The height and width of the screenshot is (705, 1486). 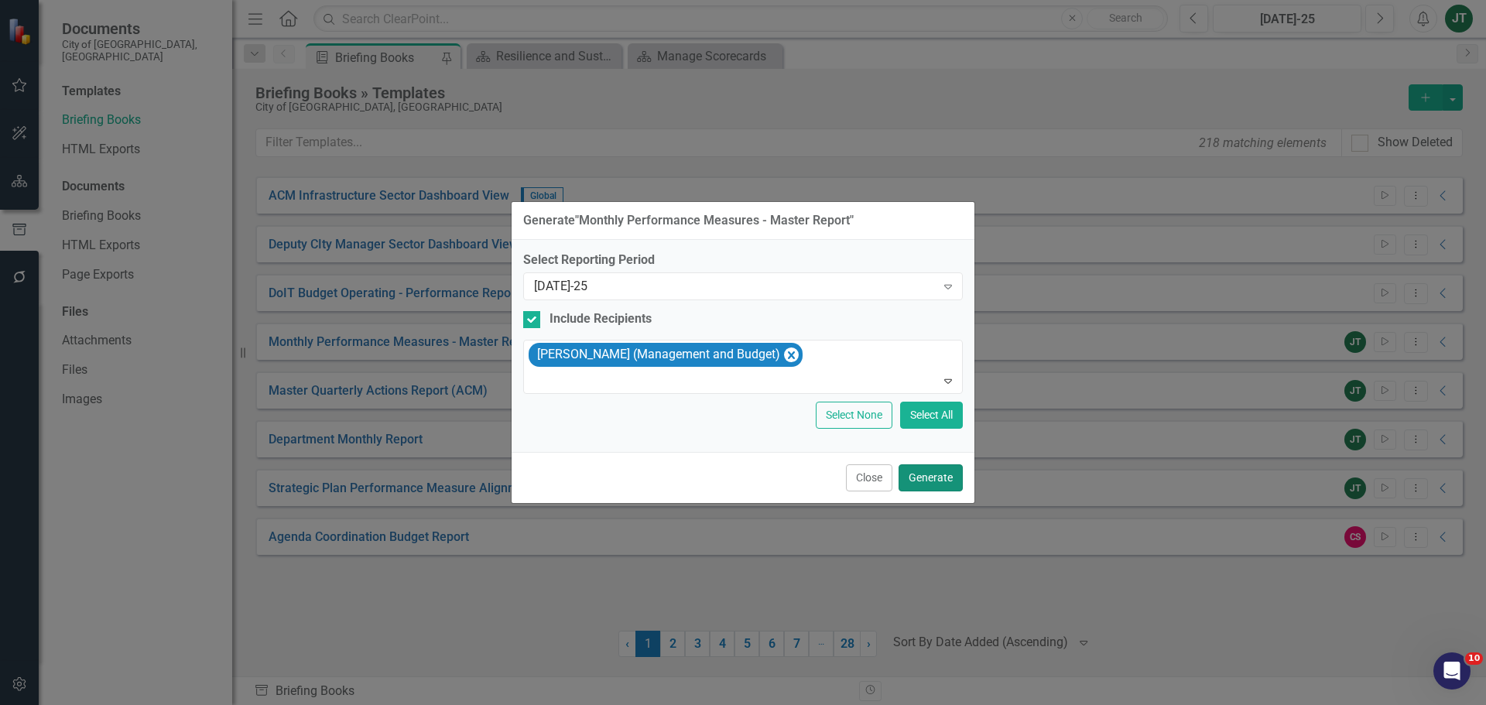 What do you see at coordinates (601, 319) in the screenshot?
I see `div: Include Recipients` at bounding box center [601, 319].